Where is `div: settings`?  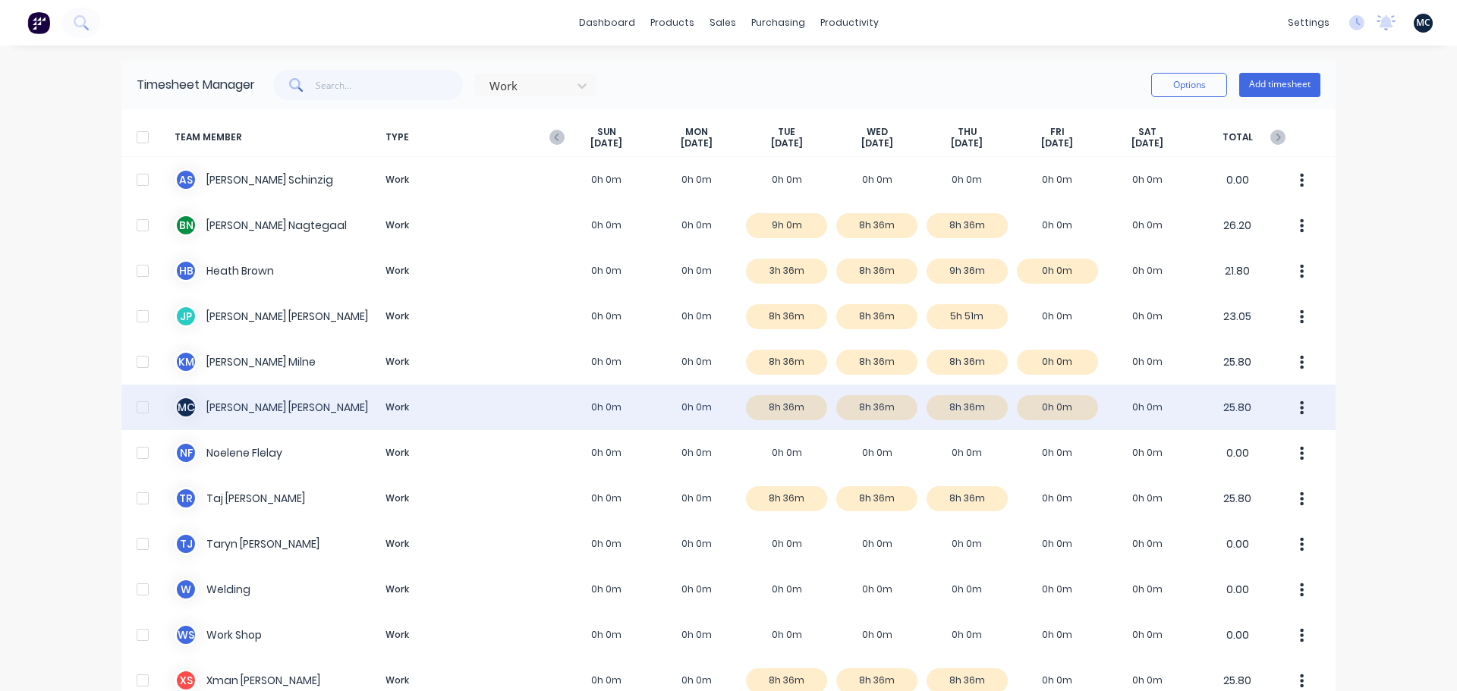
div: settings is located at coordinates (1308, 23).